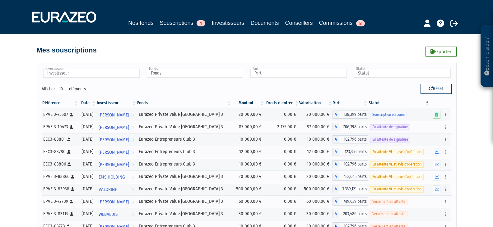 Image resolution: width=493 pixels, height=227 pixels. I want to click on a: Investisseurs, so click(228, 23).